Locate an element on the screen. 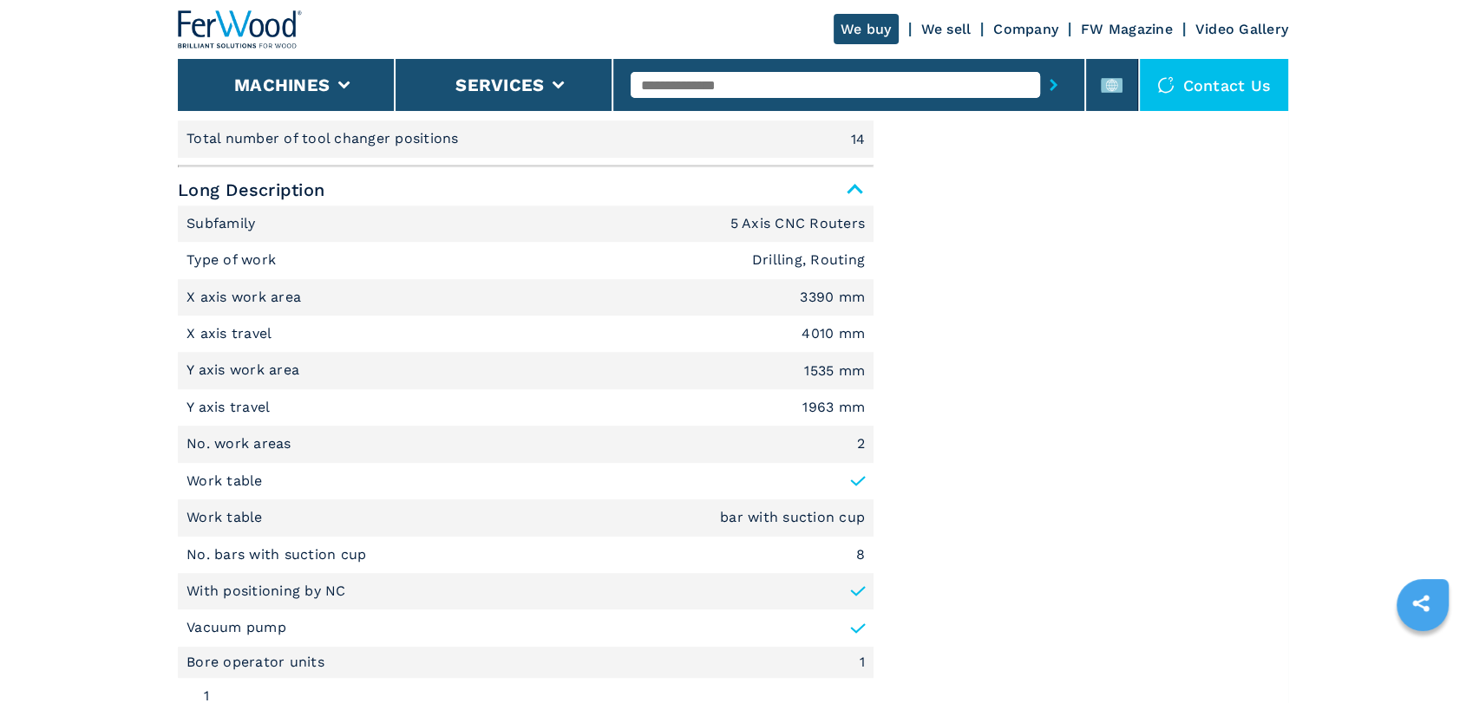  div: Contact us is located at coordinates (1214, 85).